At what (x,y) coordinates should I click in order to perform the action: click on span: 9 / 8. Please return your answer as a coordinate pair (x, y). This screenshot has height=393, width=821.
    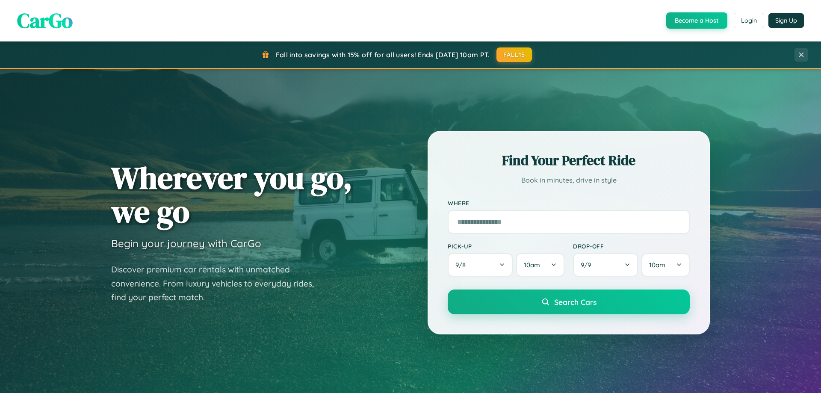
    Looking at the image, I should click on (463, 265).